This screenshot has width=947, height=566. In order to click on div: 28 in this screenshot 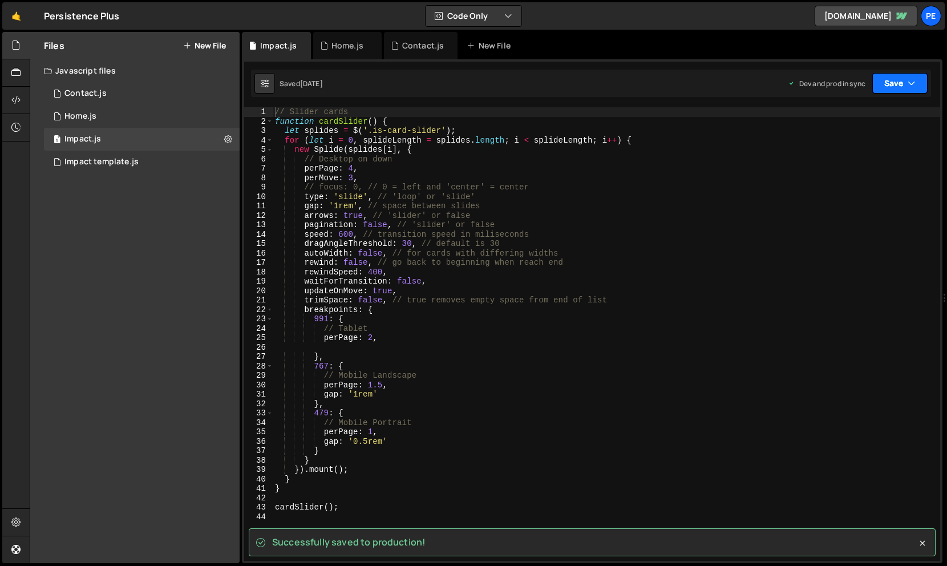, I will do `click(258, 366)`.